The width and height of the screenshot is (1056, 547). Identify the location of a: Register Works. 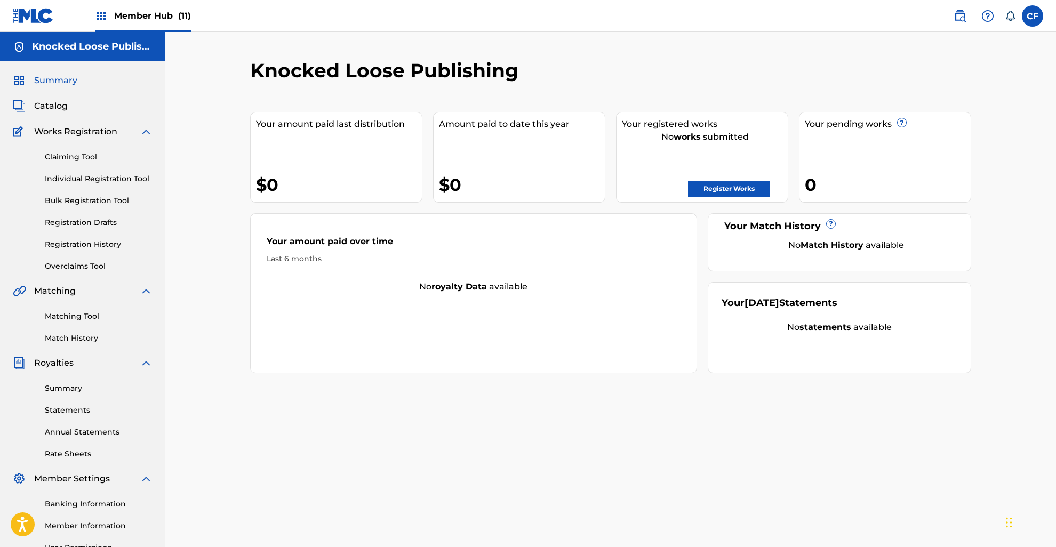
(729, 189).